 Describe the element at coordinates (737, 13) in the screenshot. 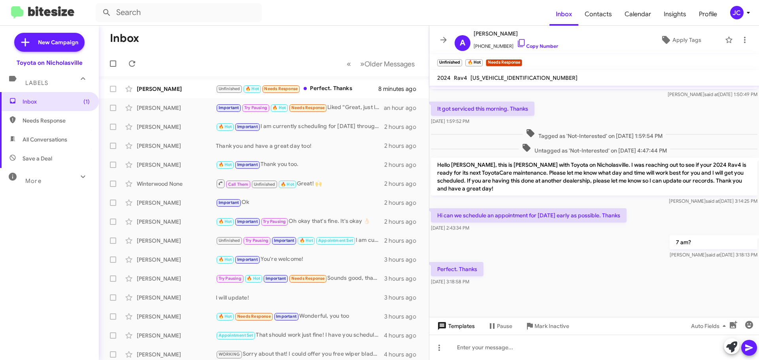

I see `button: JC` at that location.